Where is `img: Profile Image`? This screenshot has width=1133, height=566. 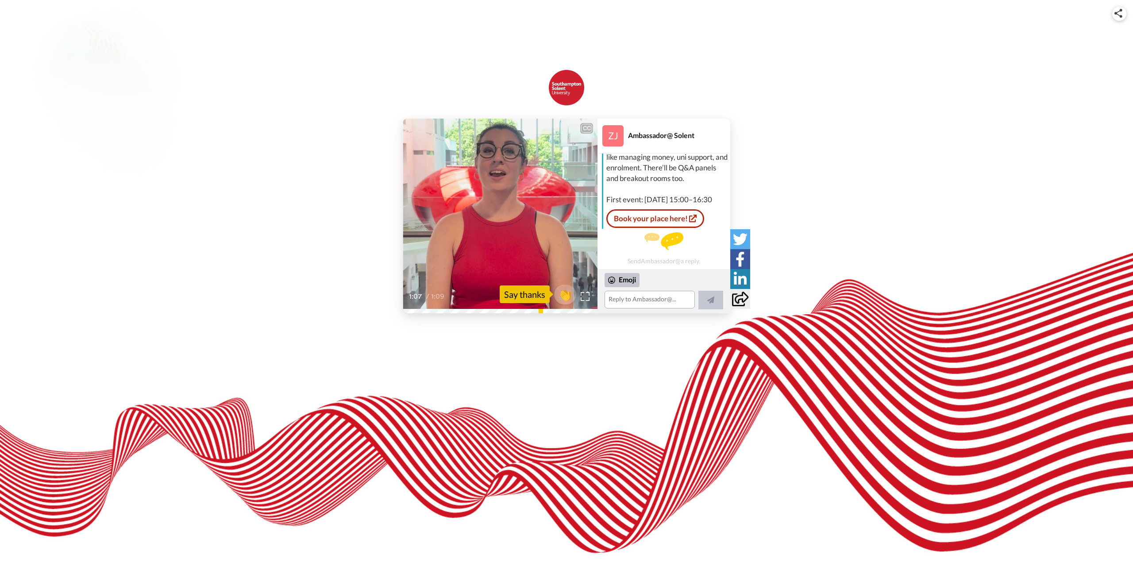 img: Profile Image is located at coordinates (613, 136).